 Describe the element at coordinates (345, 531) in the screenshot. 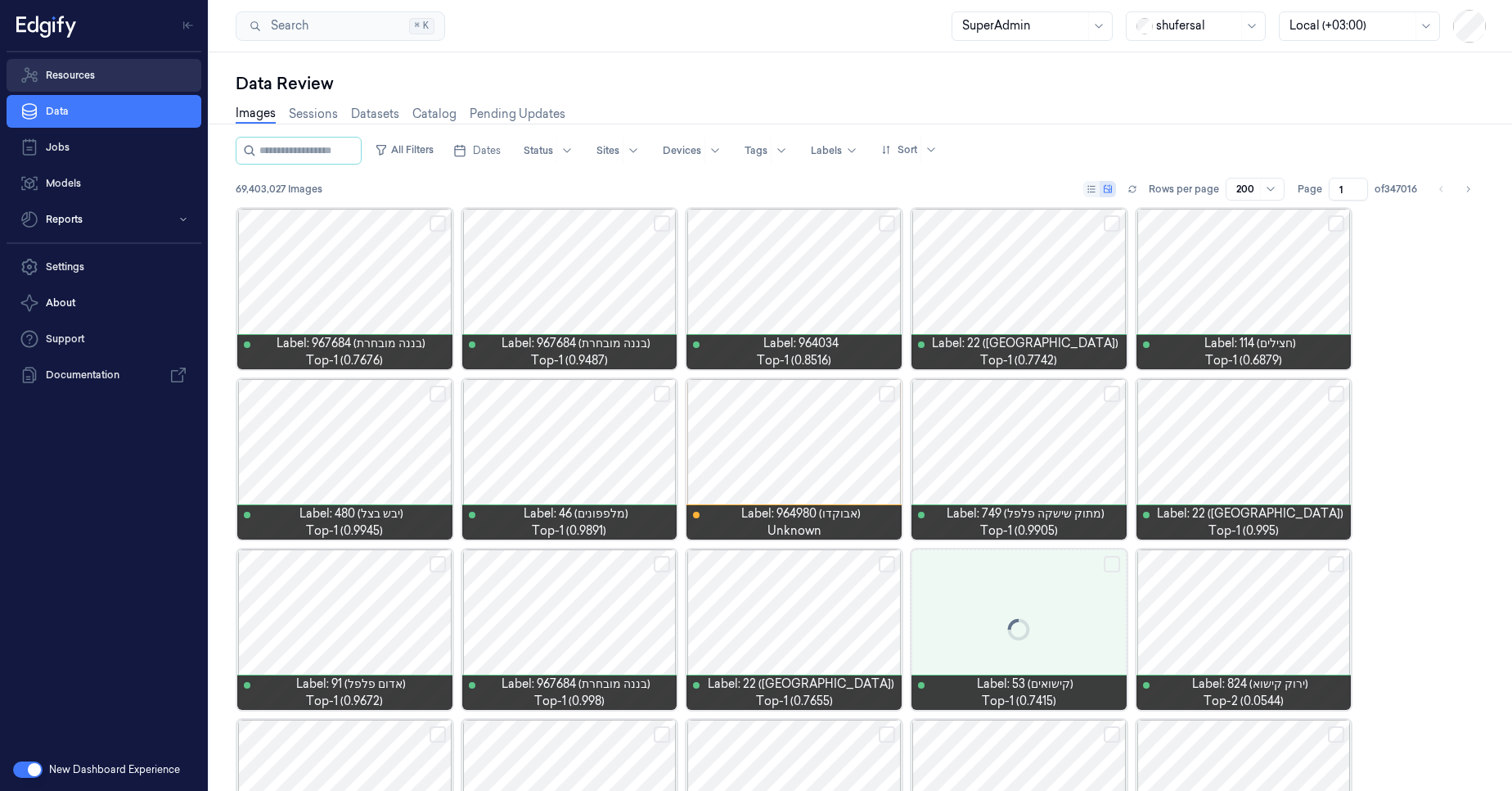

I see `span: top-1 (0.9945)` at that location.